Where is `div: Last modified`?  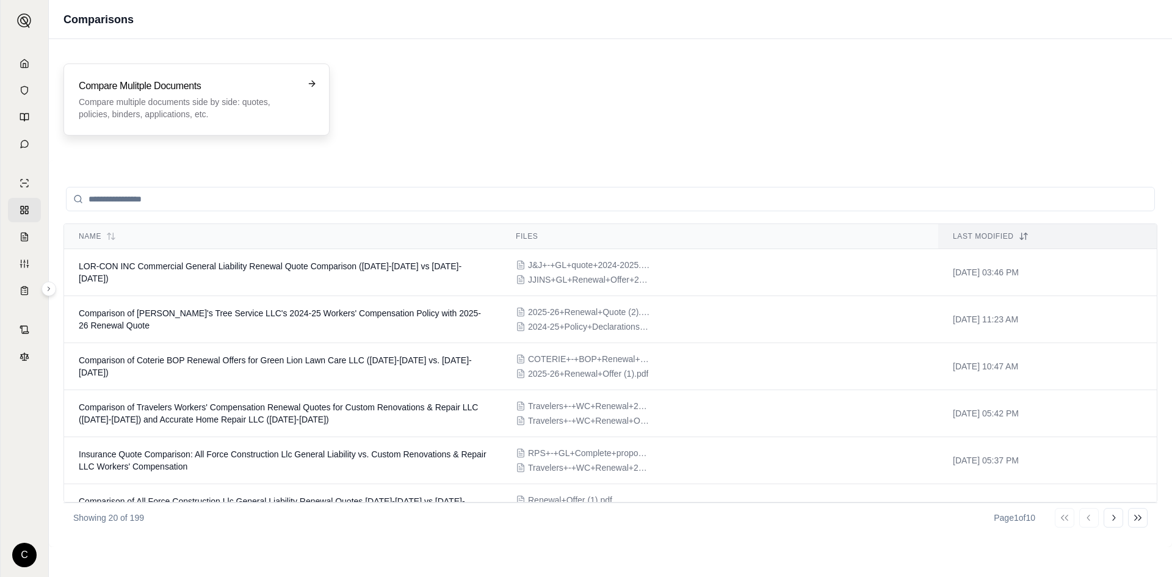 div: Last modified is located at coordinates (1047, 236).